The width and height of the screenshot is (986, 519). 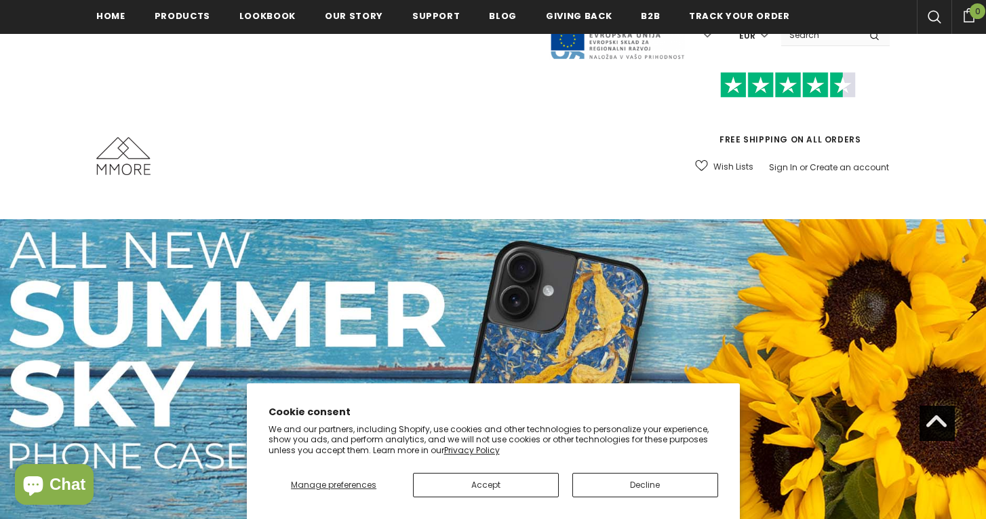 What do you see at coordinates (267, 16) in the screenshot?
I see `span: Lookbook` at bounding box center [267, 16].